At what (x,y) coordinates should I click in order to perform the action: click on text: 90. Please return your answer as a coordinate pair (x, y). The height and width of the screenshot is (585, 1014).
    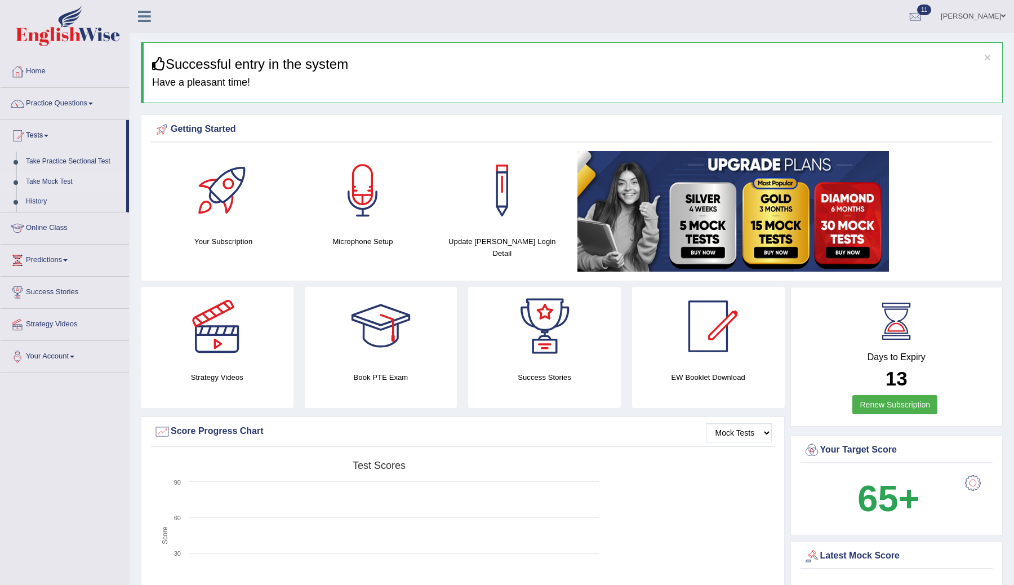
    Looking at the image, I should click on (178, 482).